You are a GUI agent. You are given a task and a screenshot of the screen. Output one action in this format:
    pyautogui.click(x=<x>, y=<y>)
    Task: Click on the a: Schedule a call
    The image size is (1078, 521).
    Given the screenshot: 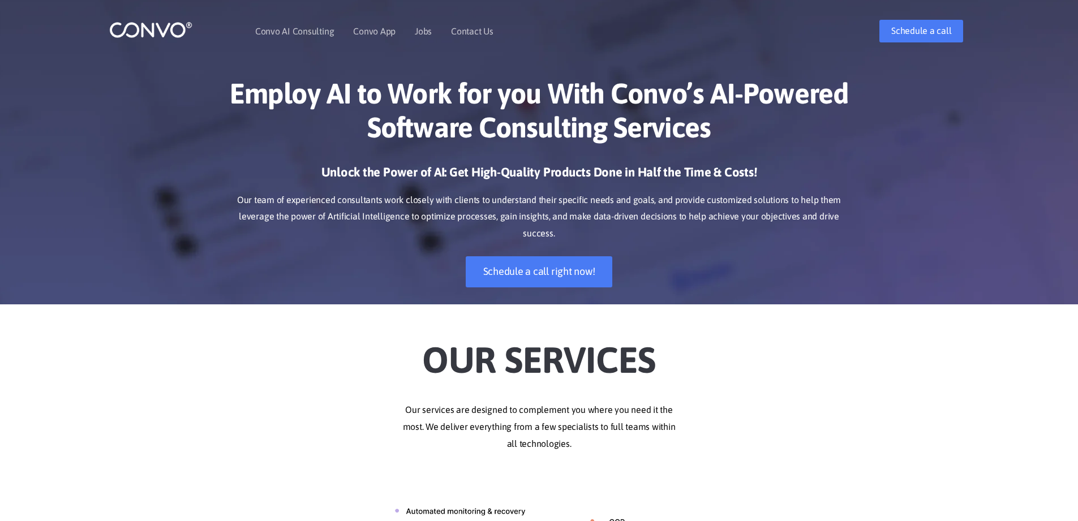 What is the action you would take?
    pyautogui.click(x=921, y=31)
    